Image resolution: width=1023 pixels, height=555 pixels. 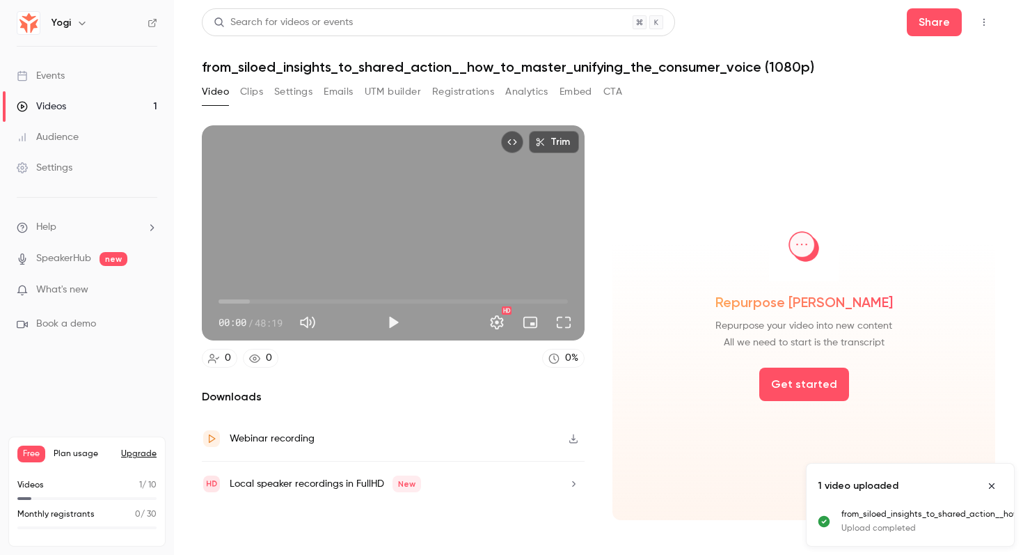 I want to click on button: UTM builder, so click(x=393, y=92).